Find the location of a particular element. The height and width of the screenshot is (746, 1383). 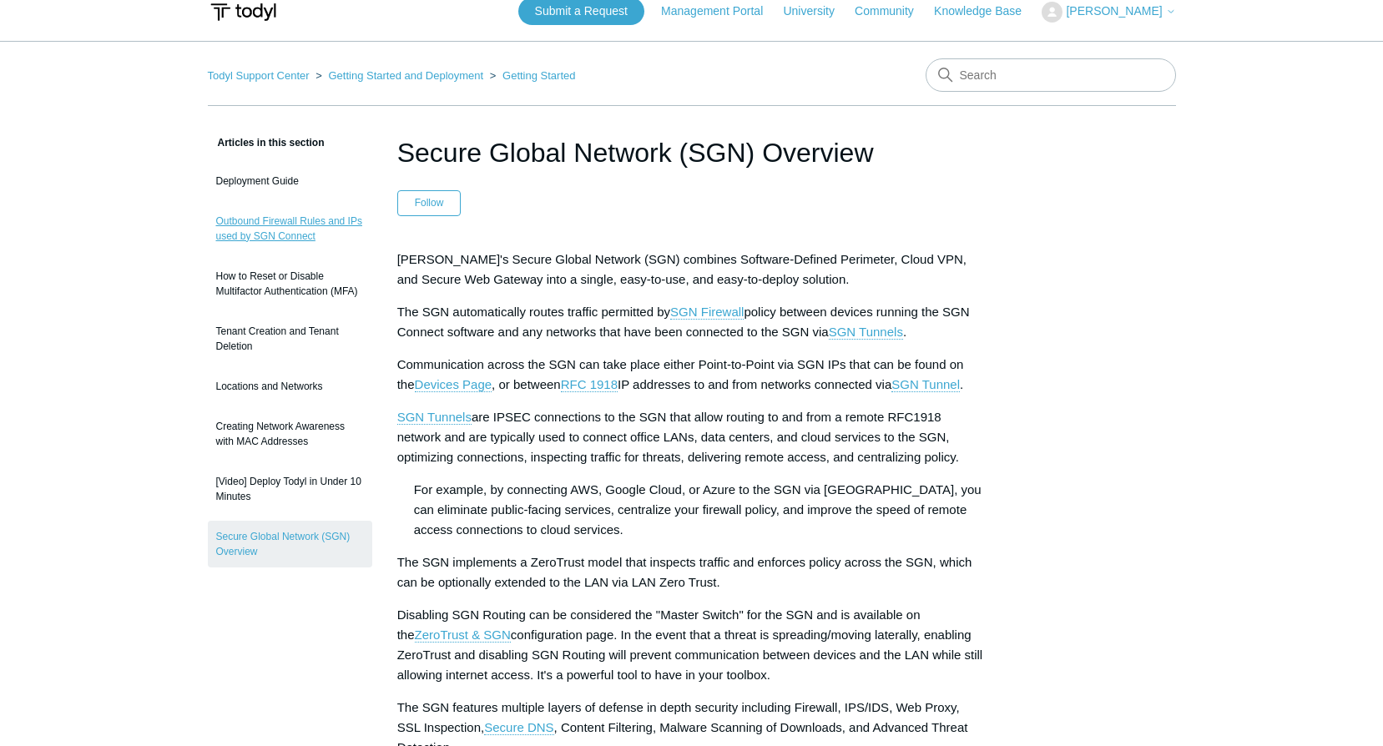

a: How to Reset or Disable Multifactor Authentication (MFA) is located at coordinates (290, 284).